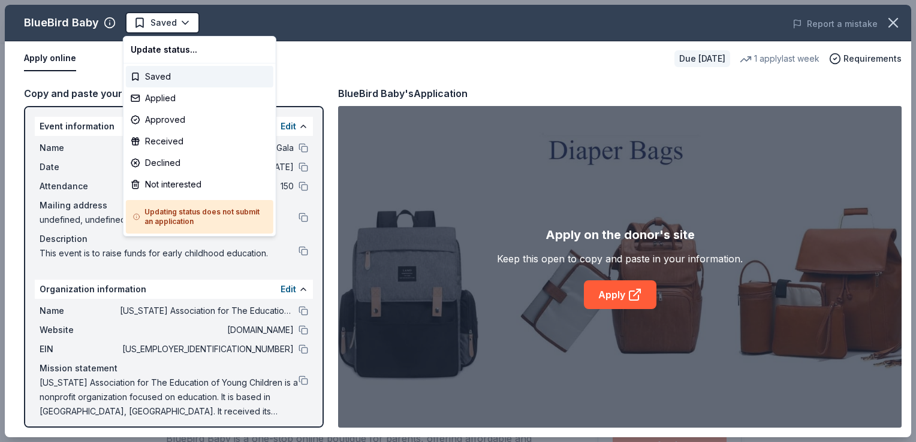 The height and width of the screenshot is (442, 916). What do you see at coordinates (200, 77) in the screenshot?
I see `div: Saved` at bounding box center [200, 77].